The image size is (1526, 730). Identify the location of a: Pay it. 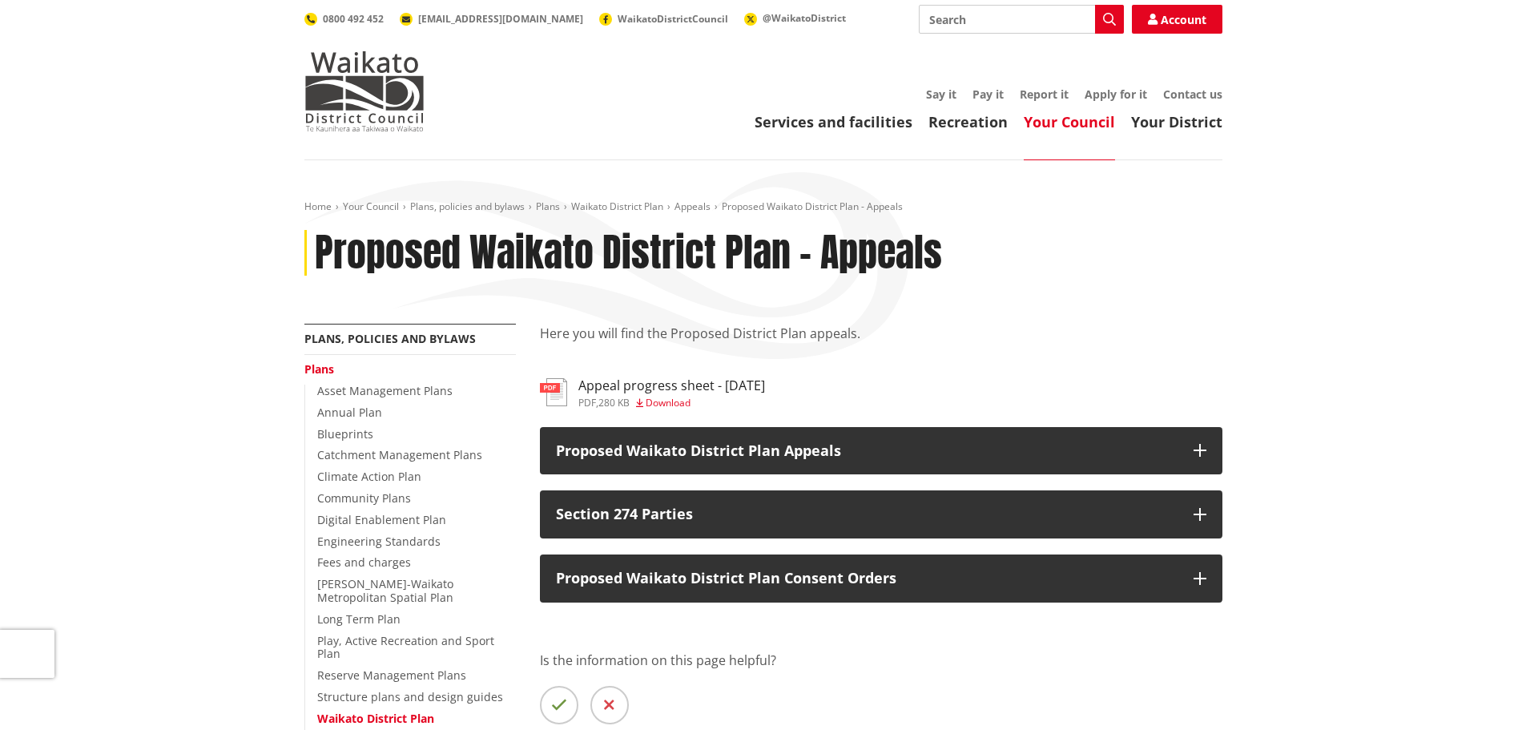
(988, 94).